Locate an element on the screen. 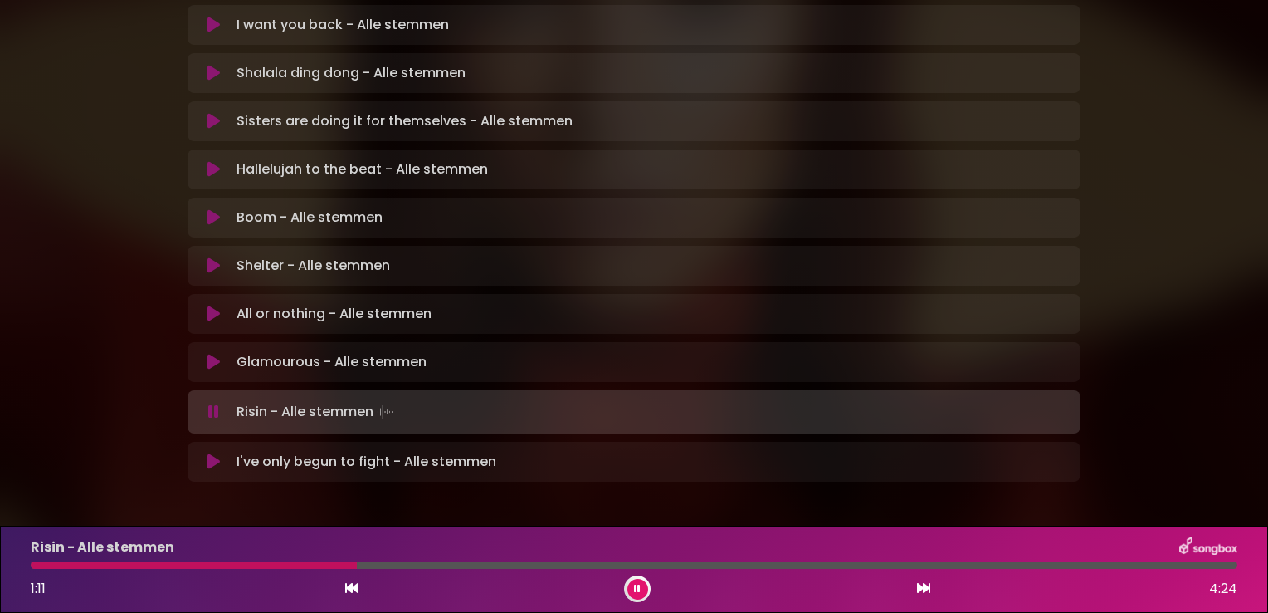 This screenshot has width=1268, height=613. p: I want you back - Alle stemmen is located at coordinates (343, 25).